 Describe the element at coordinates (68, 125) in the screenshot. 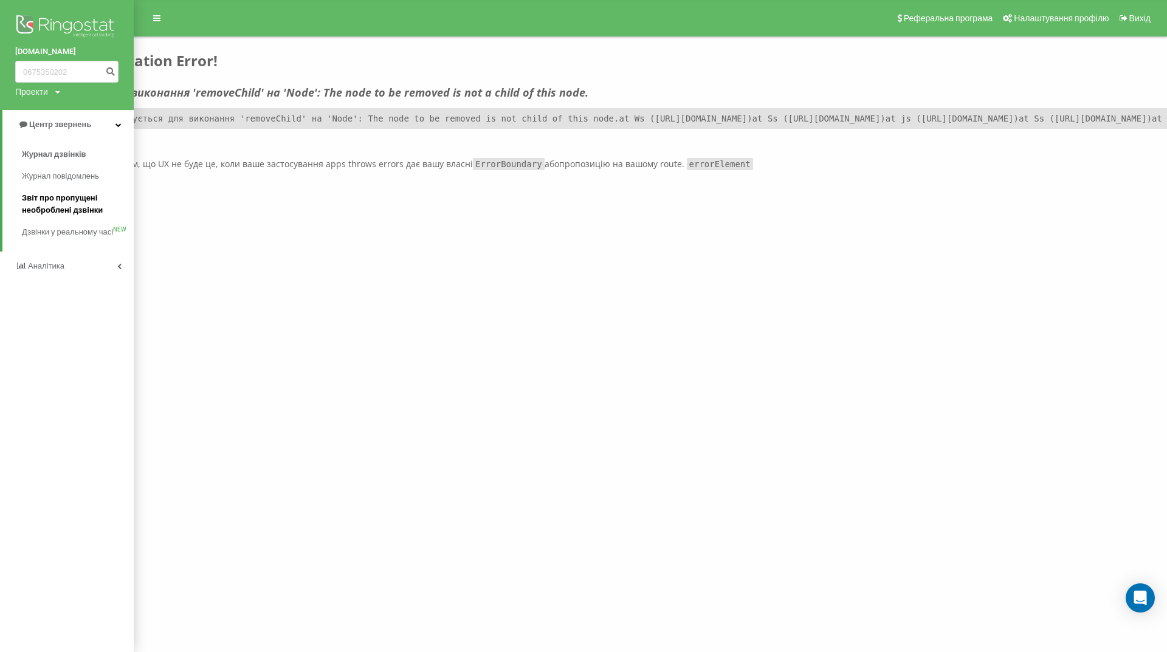

I see `a: Центр звернень` at that location.